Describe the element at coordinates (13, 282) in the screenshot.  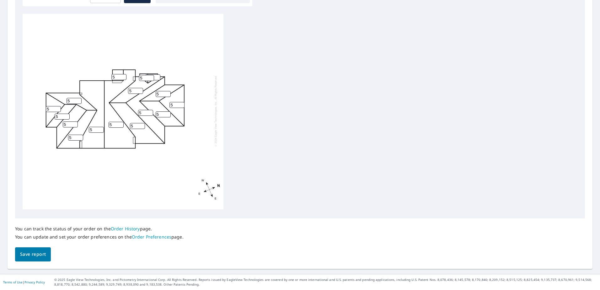
I see `a: Terms of Use` at that location.